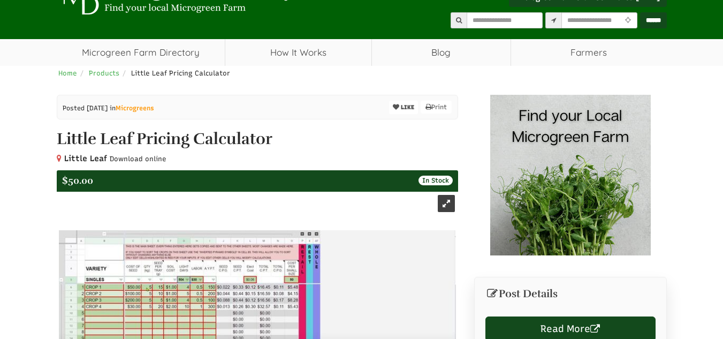  What do you see at coordinates (132, 108) in the screenshot?
I see `span: in` at bounding box center [132, 108].